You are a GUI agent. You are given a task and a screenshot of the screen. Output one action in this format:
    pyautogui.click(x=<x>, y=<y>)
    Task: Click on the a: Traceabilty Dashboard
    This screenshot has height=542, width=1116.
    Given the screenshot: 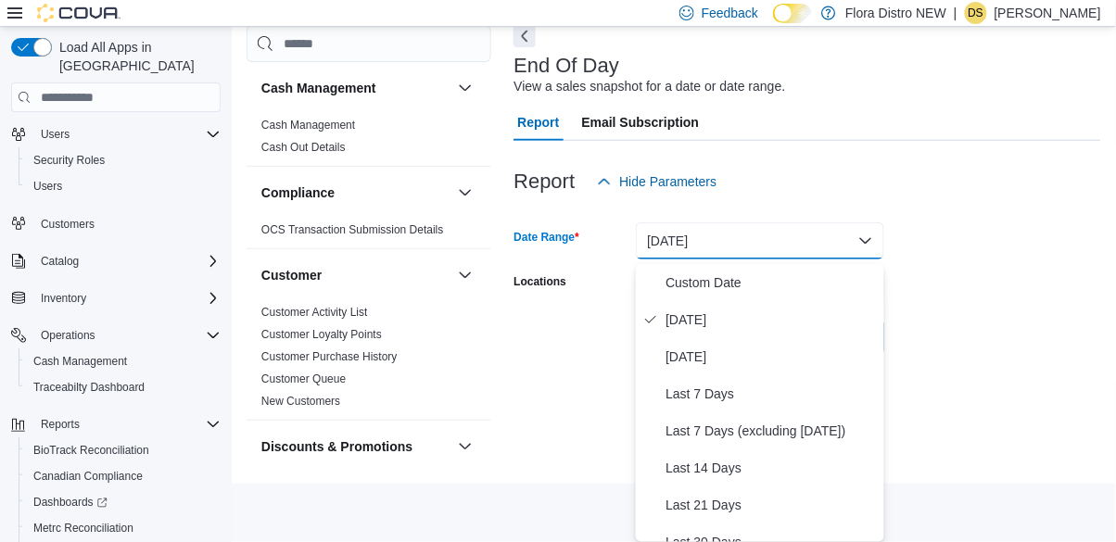 What is the action you would take?
    pyautogui.click(x=89, y=388)
    